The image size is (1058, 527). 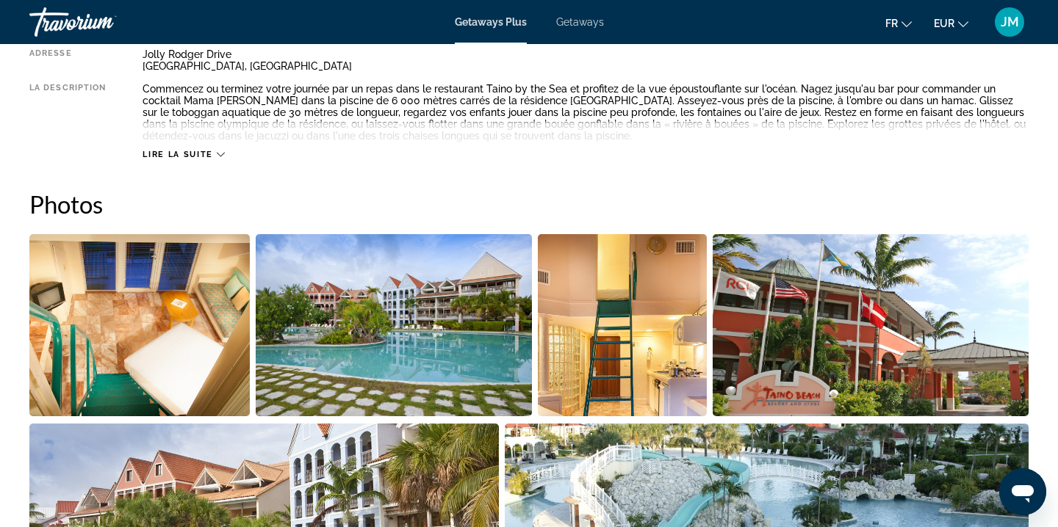 What do you see at coordinates (950, 23) in the screenshot?
I see `button: Change currency` at bounding box center [950, 23].